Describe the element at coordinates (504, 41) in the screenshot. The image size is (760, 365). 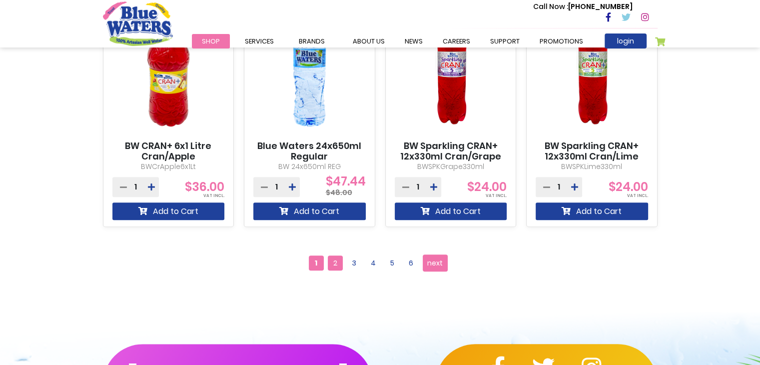
I see `a: support` at that location.